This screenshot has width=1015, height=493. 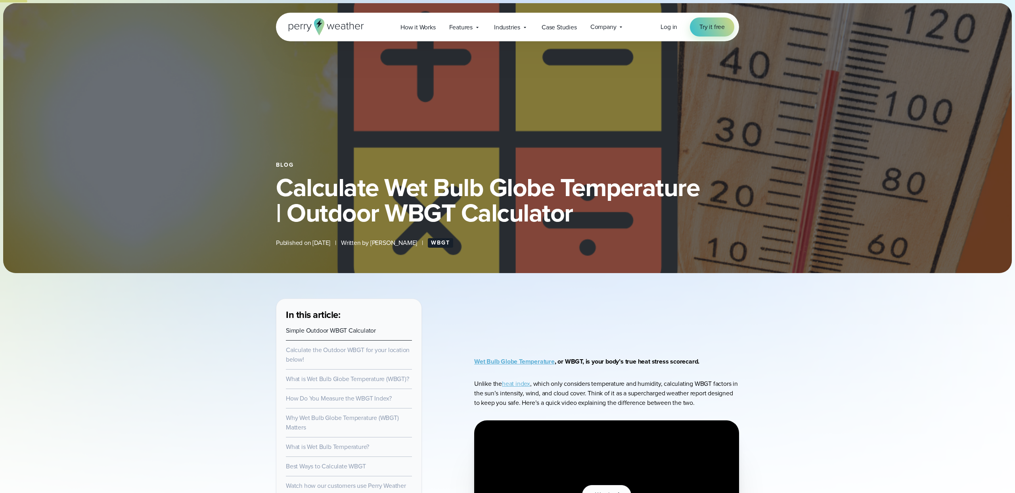 What do you see at coordinates (607, 393) in the screenshot?
I see `p: Unlike the , which only considers temperature and humidity, calculating WBGT factors in the sun’s...` at bounding box center [607, 393].